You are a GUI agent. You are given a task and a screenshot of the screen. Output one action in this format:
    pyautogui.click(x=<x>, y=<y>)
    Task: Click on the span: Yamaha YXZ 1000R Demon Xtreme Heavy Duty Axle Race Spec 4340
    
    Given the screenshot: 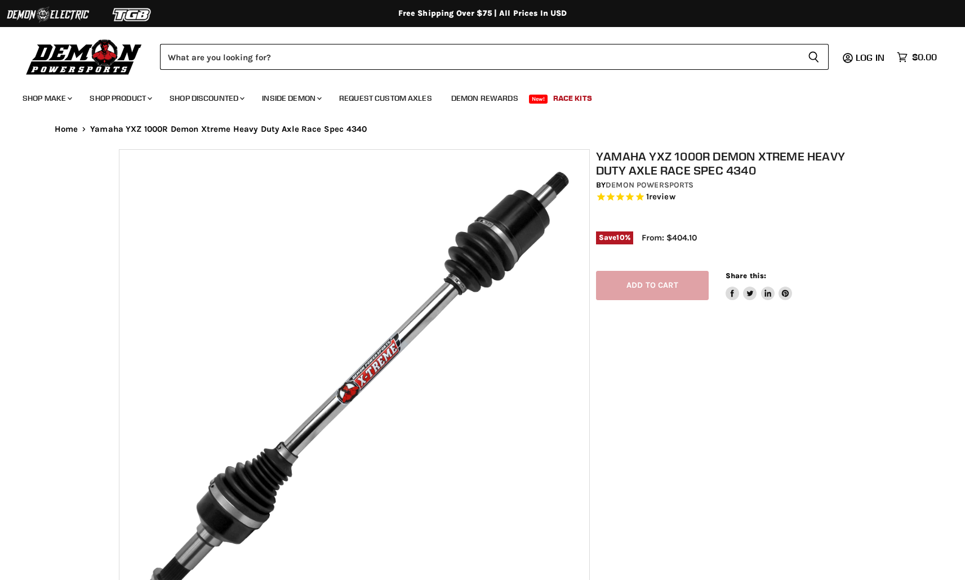 What is the action you would take?
    pyautogui.click(x=228, y=129)
    